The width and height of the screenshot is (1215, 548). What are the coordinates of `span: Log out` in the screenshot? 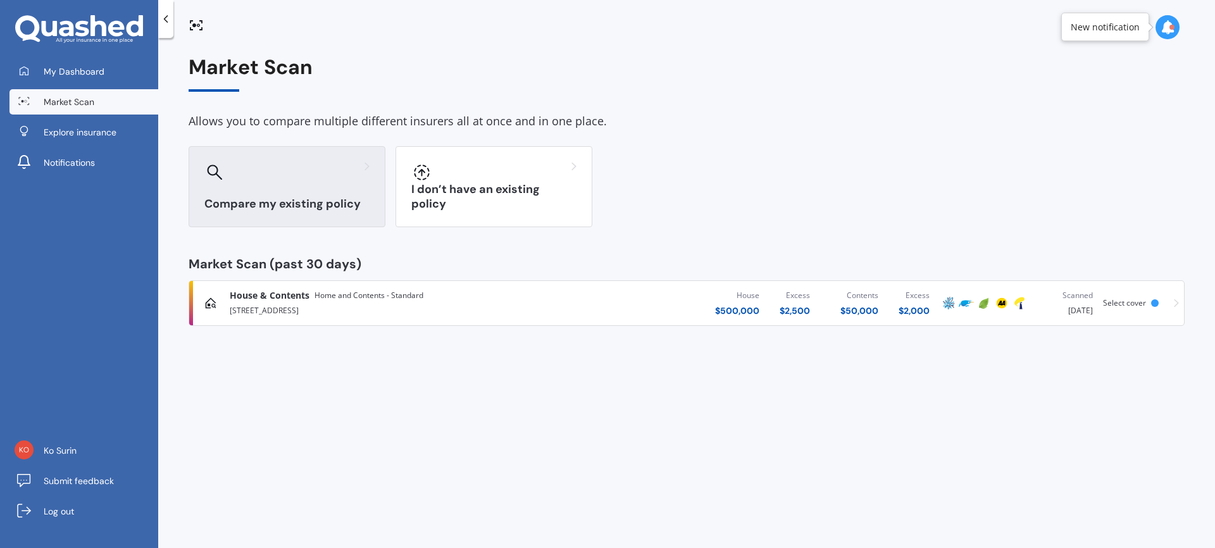 It's located at (59, 511).